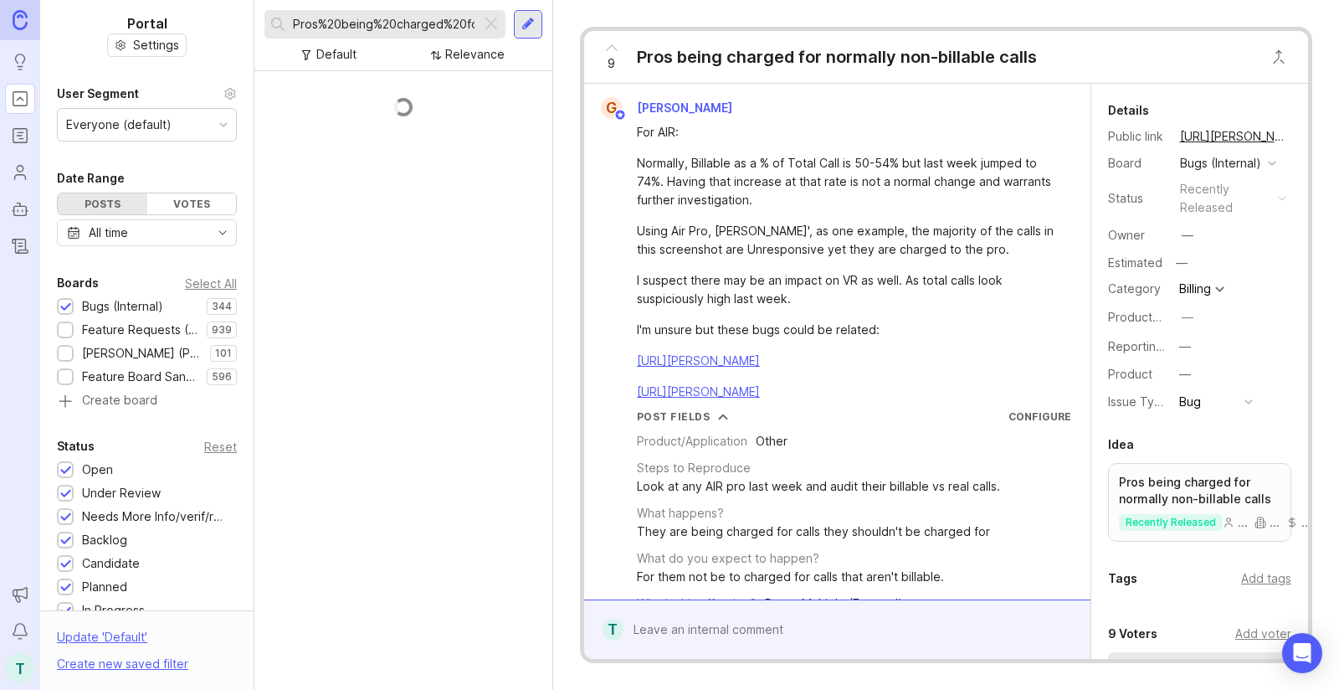 This screenshot has width=1339, height=690. I want to click on div: Posts, so click(102, 203).